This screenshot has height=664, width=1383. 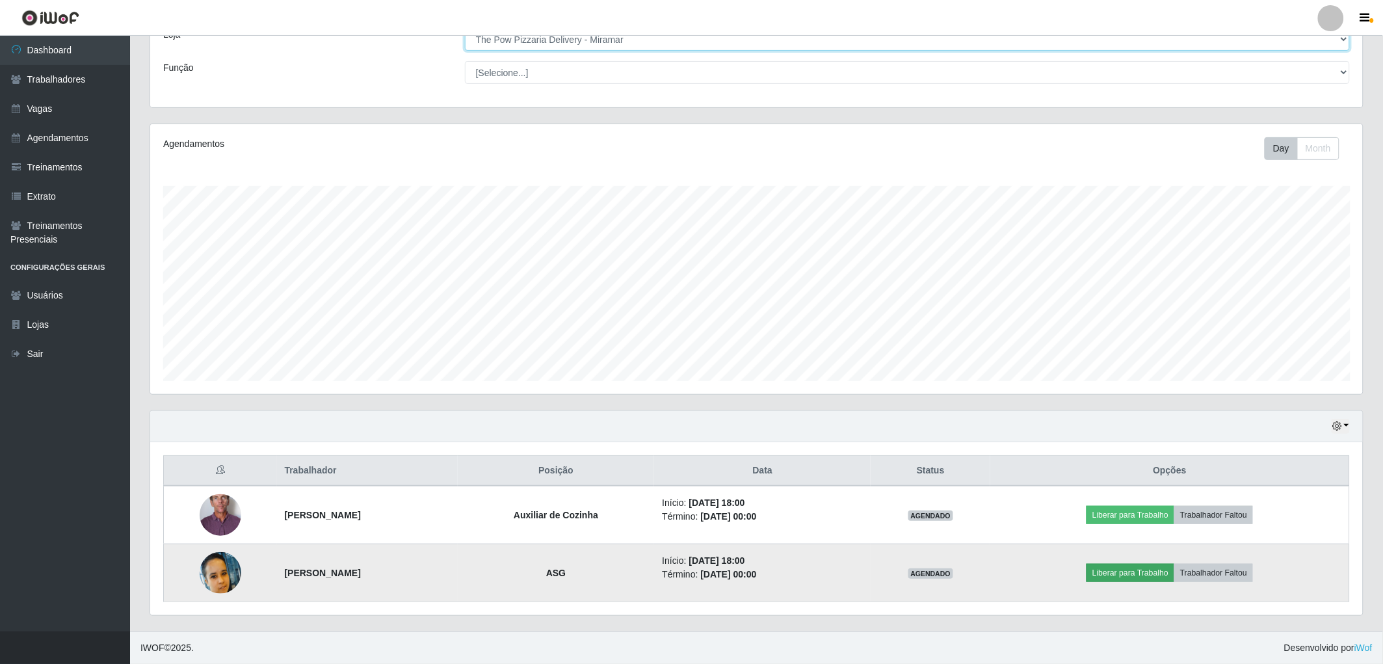 What do you see at coordinates (556, 573) in the screenshot?
I see `strong: ASG` at bounding box center [556, 573].